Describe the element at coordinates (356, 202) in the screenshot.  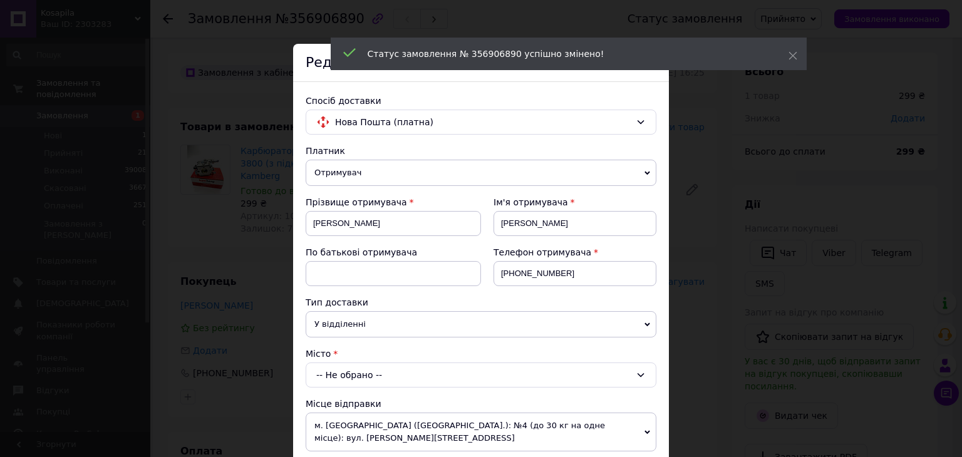
I see `span: Прізвище отримувача` at that location.